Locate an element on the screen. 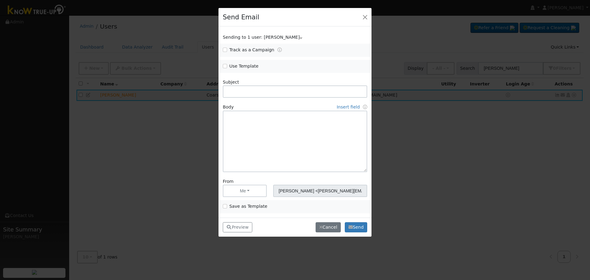 Image resolution: width=590 pixels, height=280 pixels. button: Preview is located at coordinates (237, 227).